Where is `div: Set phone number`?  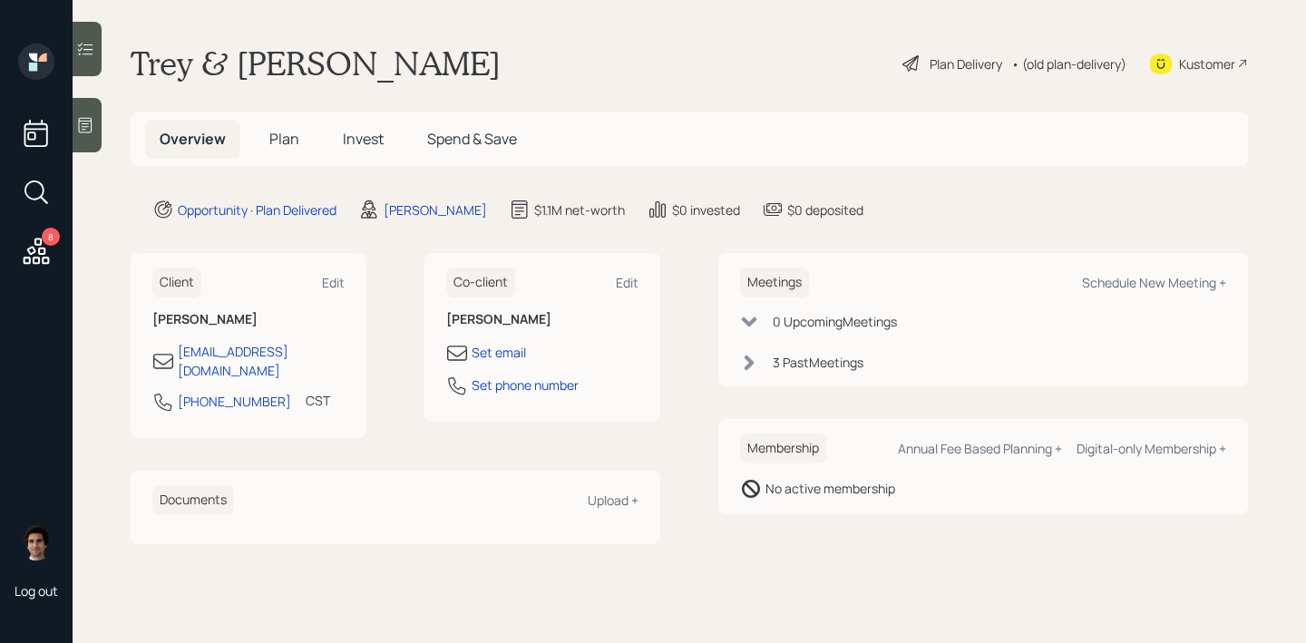
div: Set phone number is located at coordinates (525, 385).